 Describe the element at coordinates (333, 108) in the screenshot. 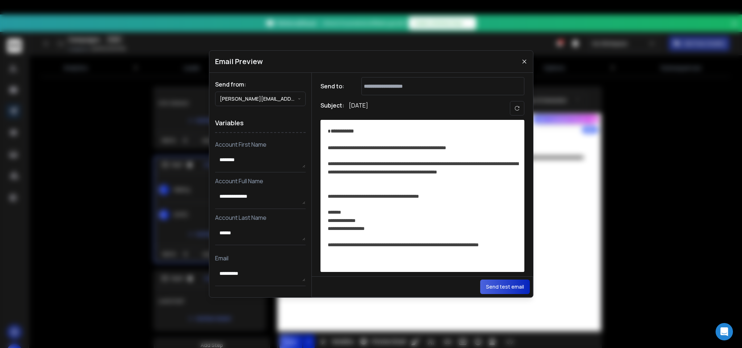

I see `h1: Subject:` at that location.